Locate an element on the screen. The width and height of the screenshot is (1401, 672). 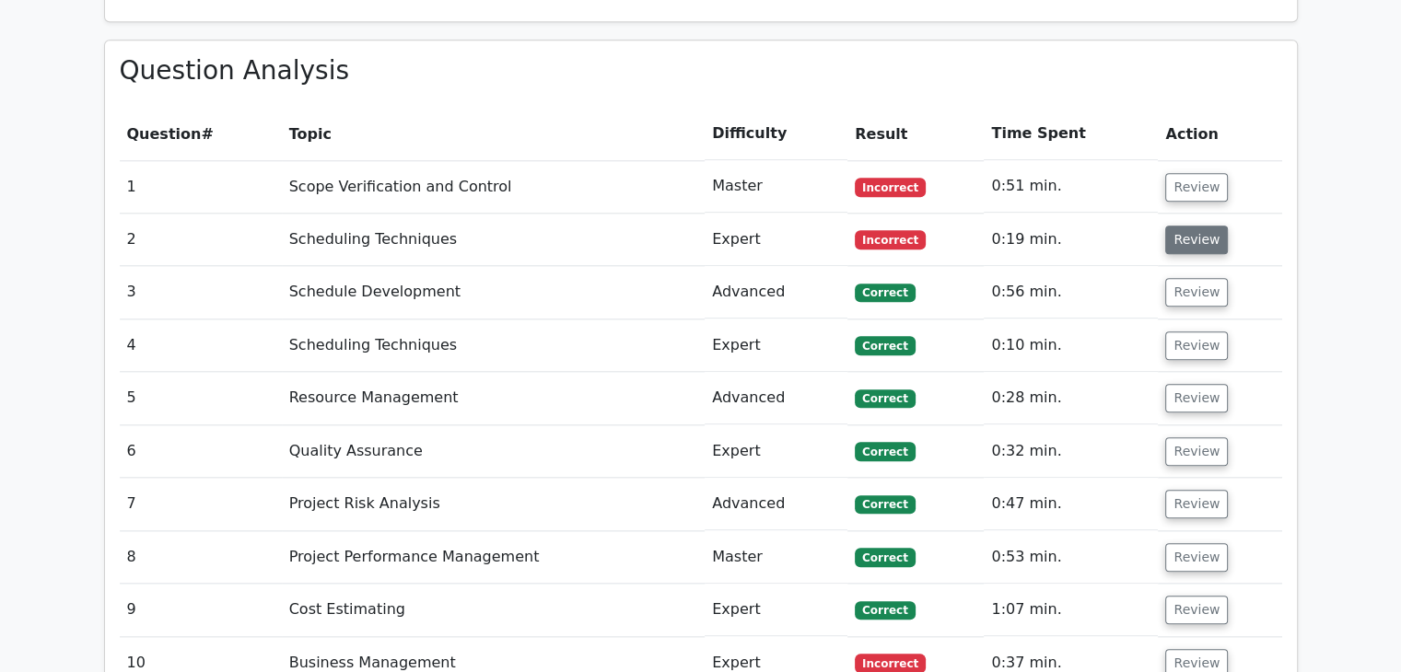
th: Action is located at coordinates (1220, 134).